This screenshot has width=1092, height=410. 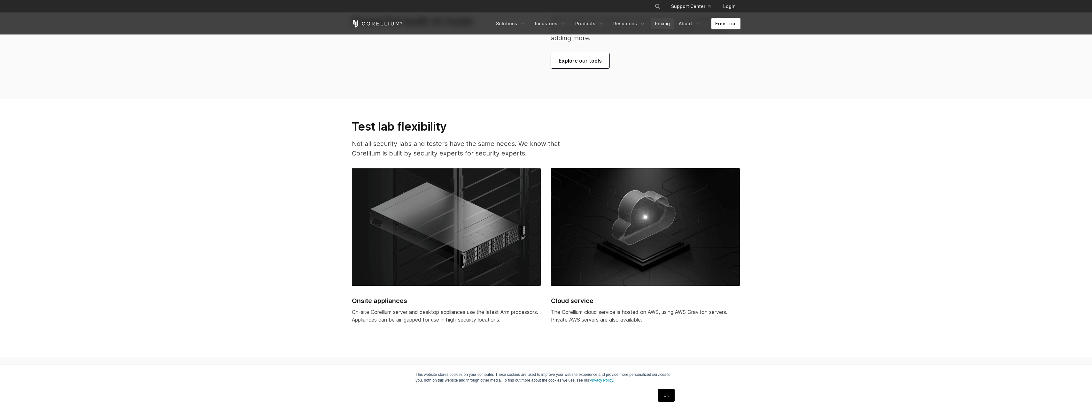 I want to click on img: Corellium platform cloud service, so click(x=645, y=227).